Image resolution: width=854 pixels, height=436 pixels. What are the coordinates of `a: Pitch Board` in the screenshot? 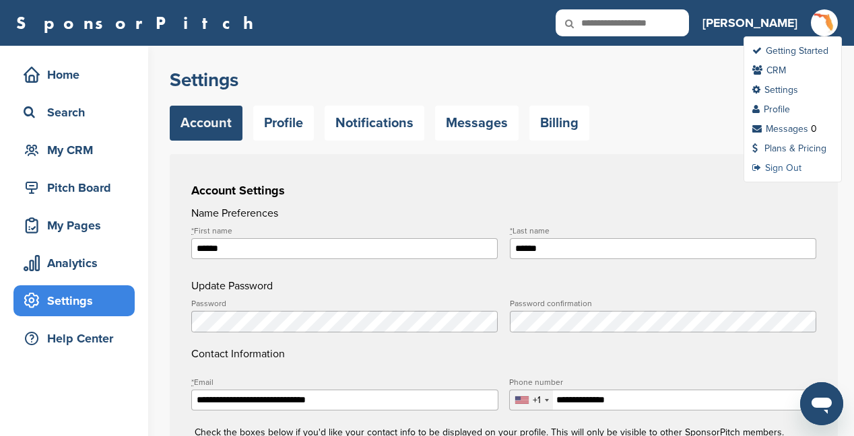 It's located at (74, 188).